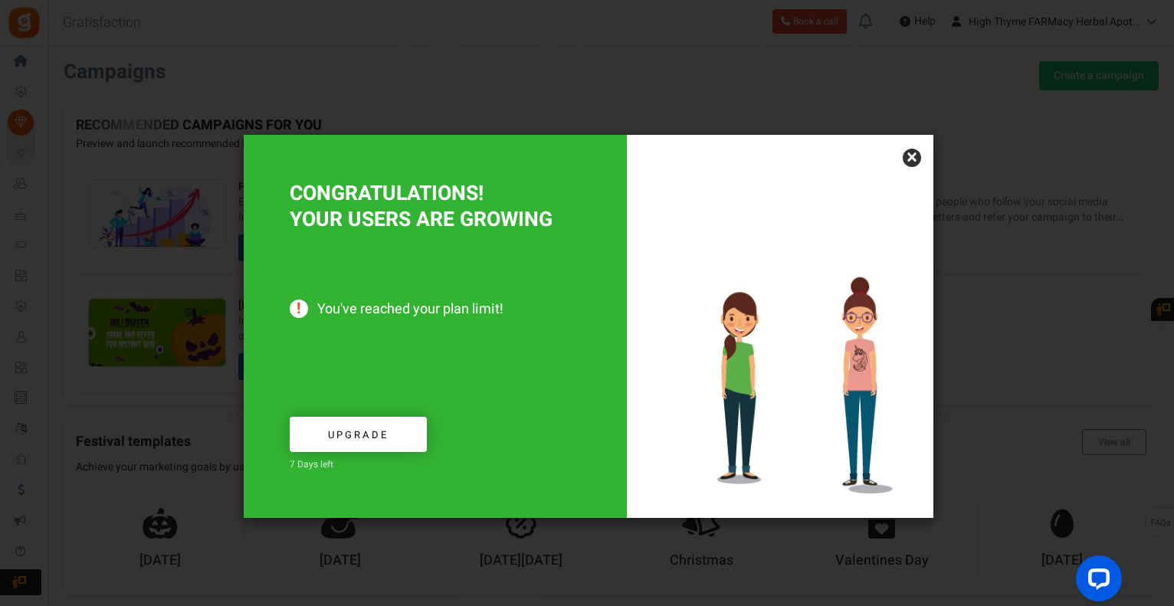 This screenshot has height=606, width=1174. I want to click on span: CONGRATULATIONS! YOUR USERS ARE GROWING, so click(421, 207).